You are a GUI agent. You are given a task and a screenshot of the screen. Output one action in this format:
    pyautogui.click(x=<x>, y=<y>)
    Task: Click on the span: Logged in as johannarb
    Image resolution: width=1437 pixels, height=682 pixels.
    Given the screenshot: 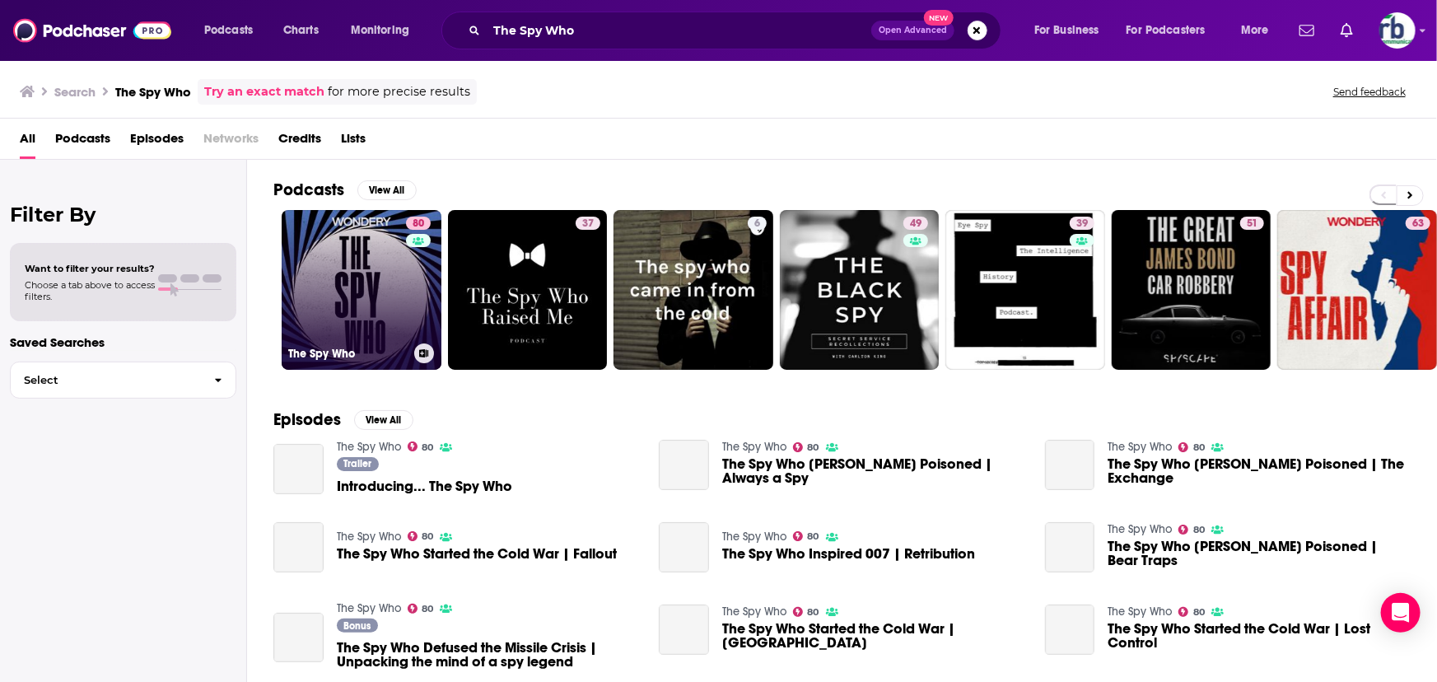 What is the action you would take?
    pyautogui.click(x=1398, y=30)
    